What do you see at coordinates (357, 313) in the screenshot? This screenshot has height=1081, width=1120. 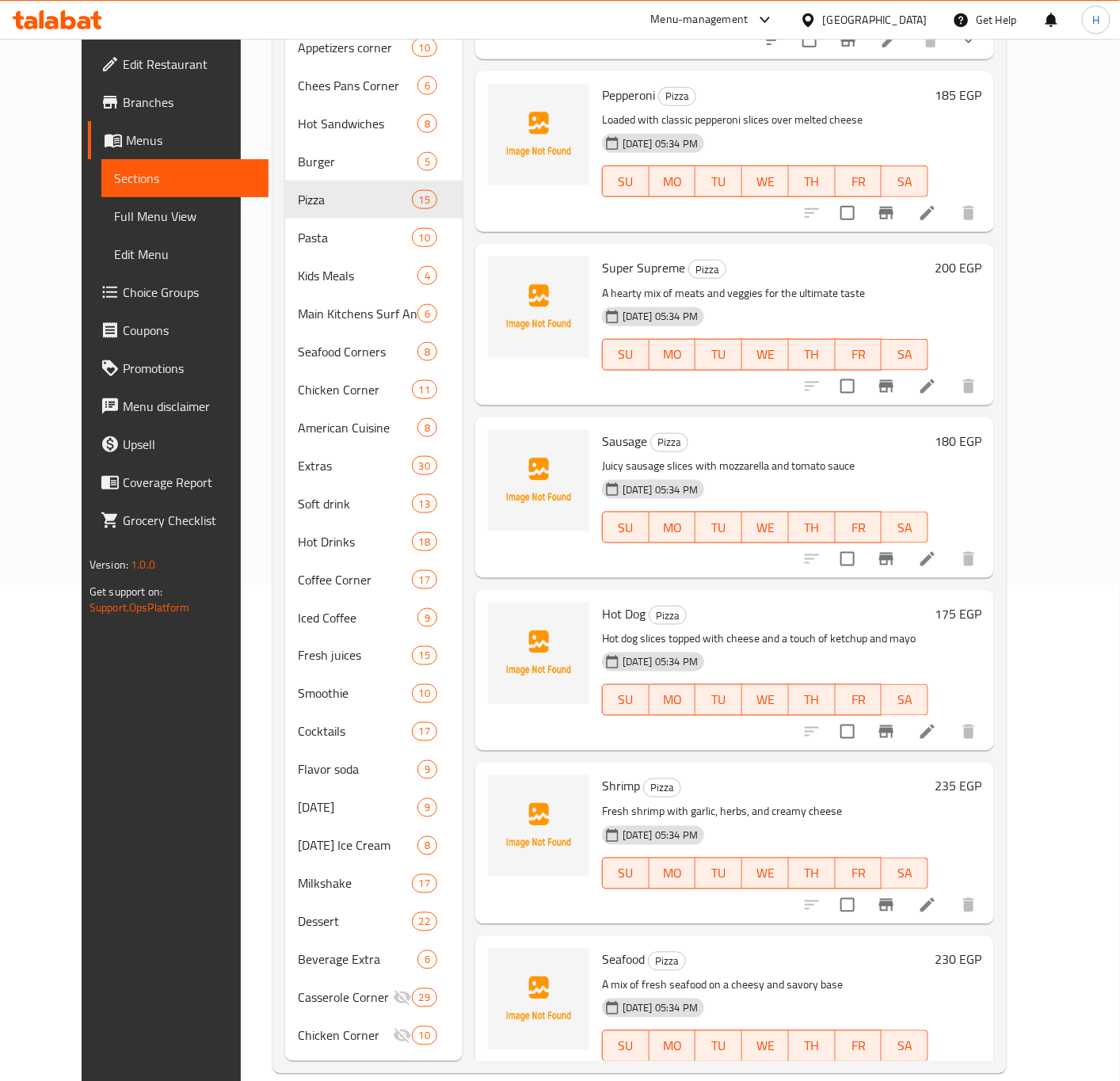 I see `div: Main Kitchens Surf And Turf mixes` at bounding box center [357, 313].